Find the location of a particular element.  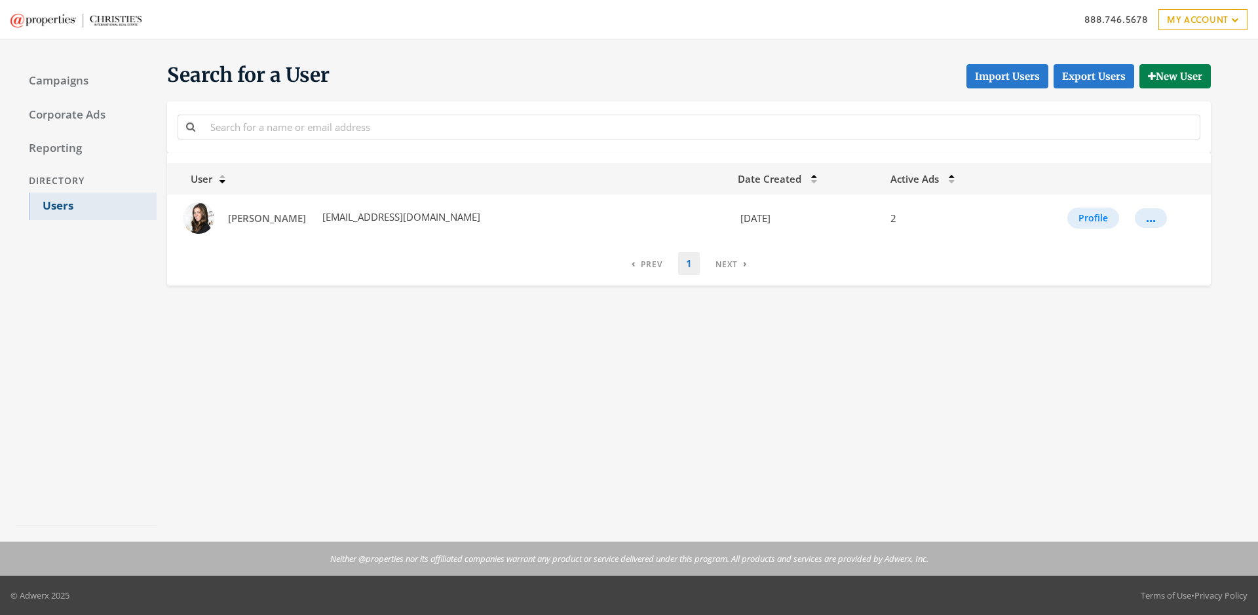

button: New User is located at coordinates (1175, 76).